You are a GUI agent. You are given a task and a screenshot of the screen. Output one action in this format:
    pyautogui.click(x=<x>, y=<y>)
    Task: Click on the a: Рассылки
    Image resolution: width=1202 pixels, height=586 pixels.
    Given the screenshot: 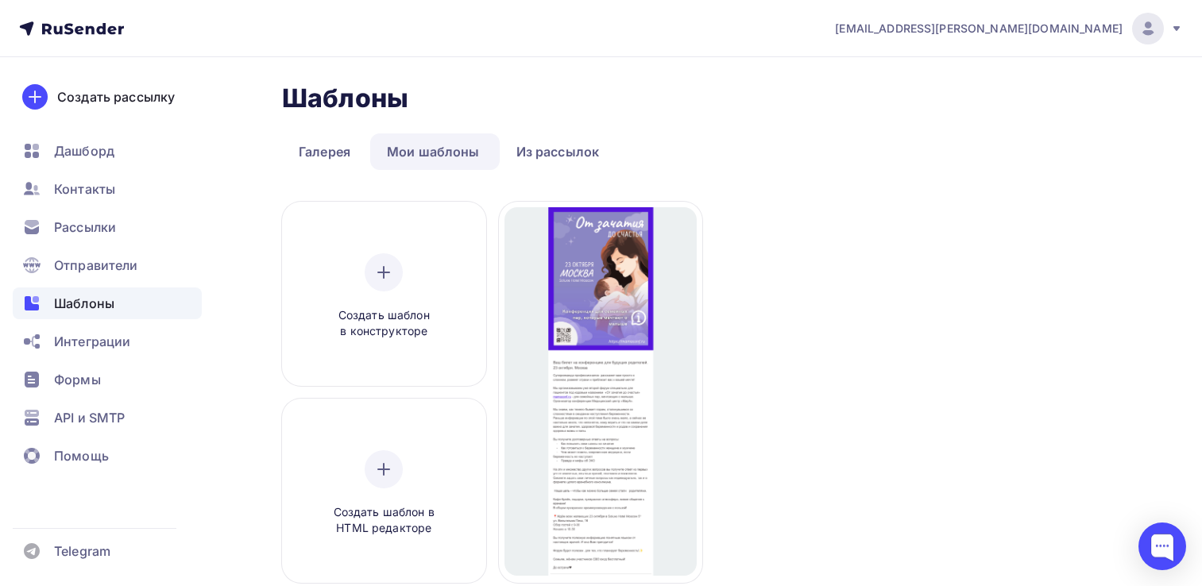 What is the action you would take?
    pyautogui.click(x=107, y=227)
    